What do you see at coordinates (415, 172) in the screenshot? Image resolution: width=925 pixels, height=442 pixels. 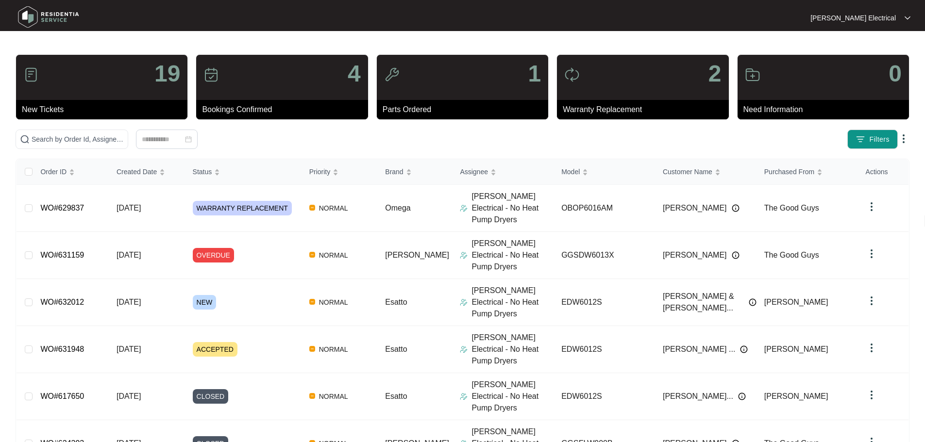 I see `th: Brand` at bounding box center [415, 172].